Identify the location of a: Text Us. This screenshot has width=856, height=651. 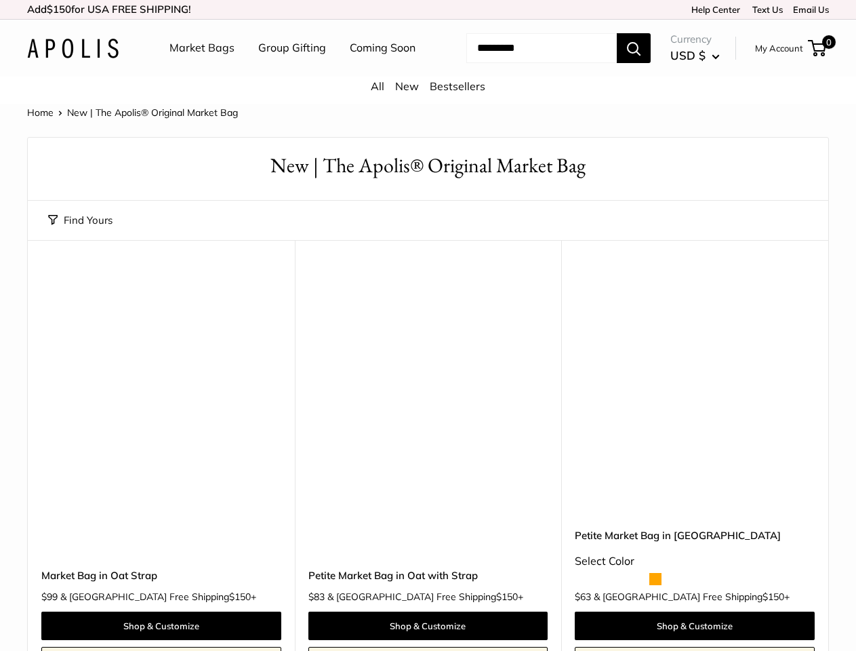
(767, 9).